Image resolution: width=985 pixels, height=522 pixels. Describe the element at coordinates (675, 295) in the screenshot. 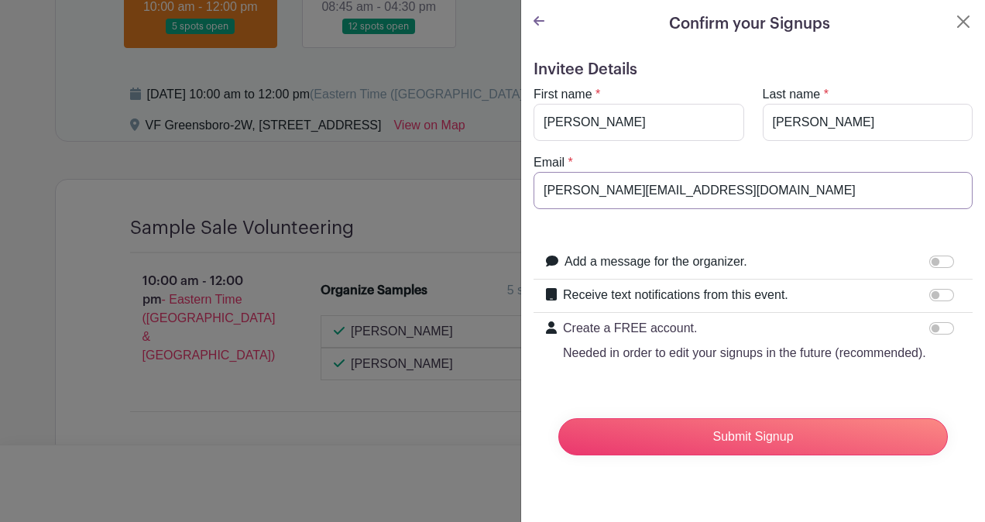

I see `label: Receive text notifications from this event.` at that location.